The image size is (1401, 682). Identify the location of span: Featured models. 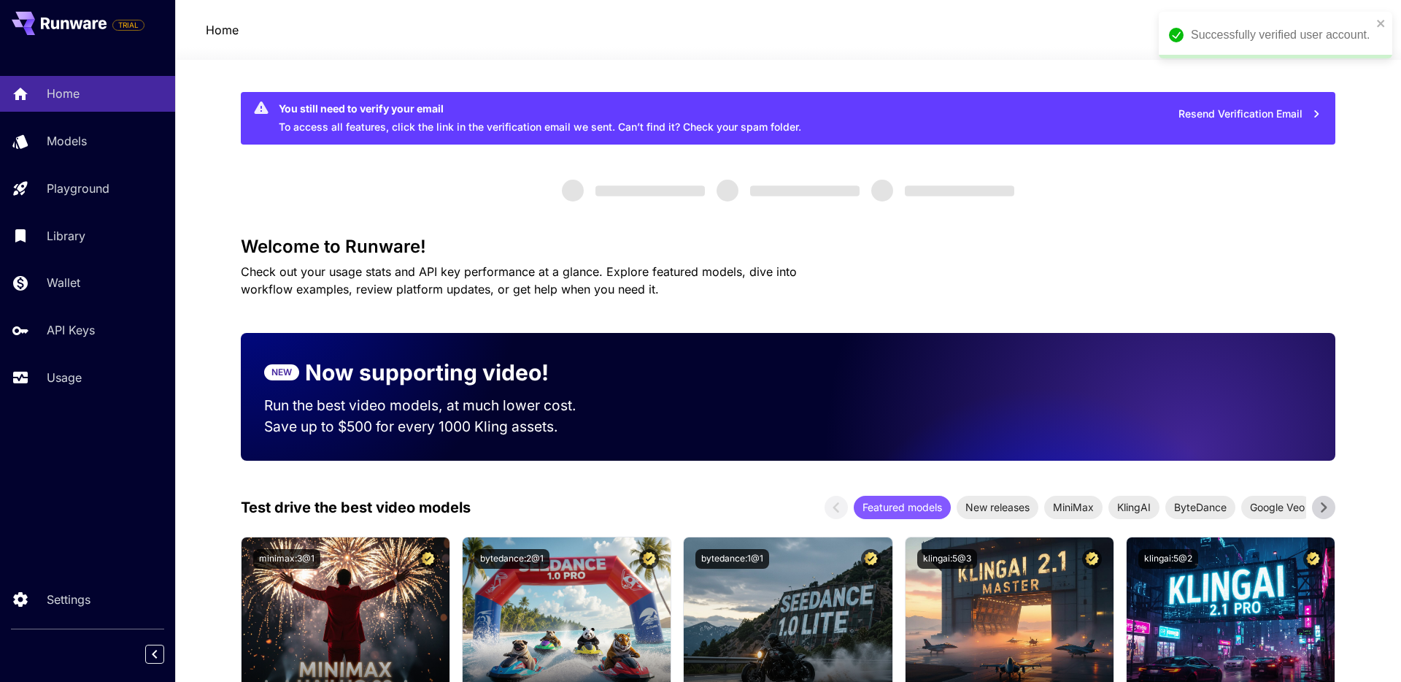
(902, 506).